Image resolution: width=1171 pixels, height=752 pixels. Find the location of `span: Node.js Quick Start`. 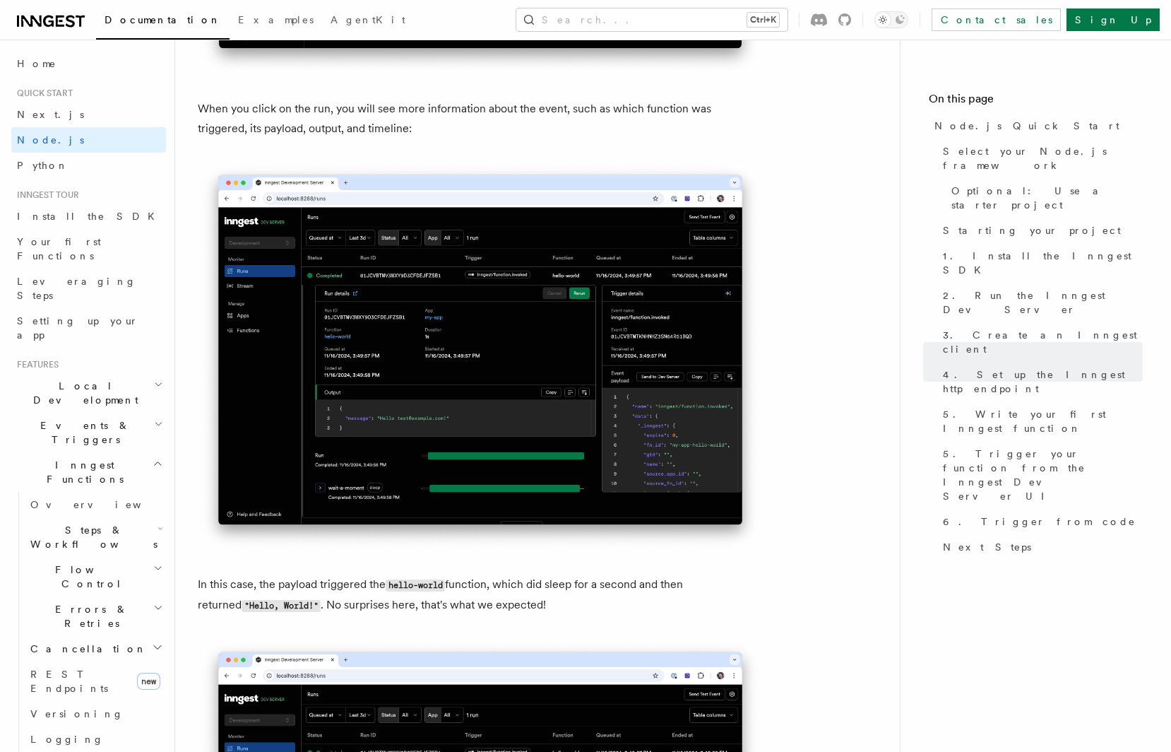

span: Node.js Quick Start is located at coordinates (1027, 126).